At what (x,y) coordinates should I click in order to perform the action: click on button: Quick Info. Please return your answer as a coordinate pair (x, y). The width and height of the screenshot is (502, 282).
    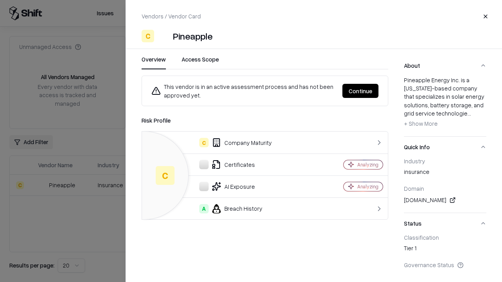
    Looking at the image, I should click on (445, 147).